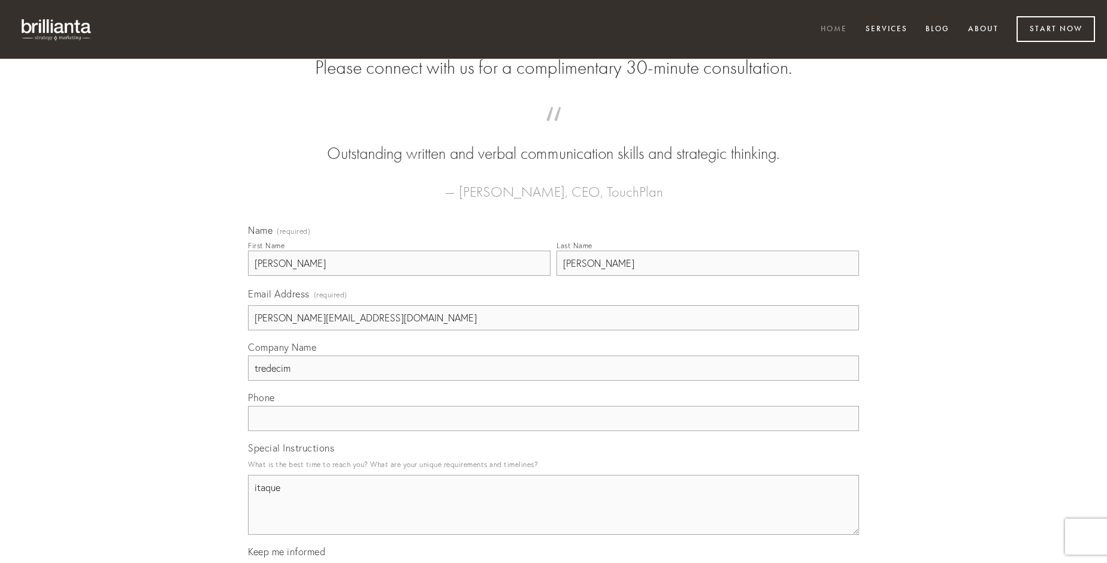  What do you see at coordinates (554, 142) in the screenshot?
I see `blockquote: Outstanding written and verbal communication skills and strategic thinking.` at bounding box center [554, 142].